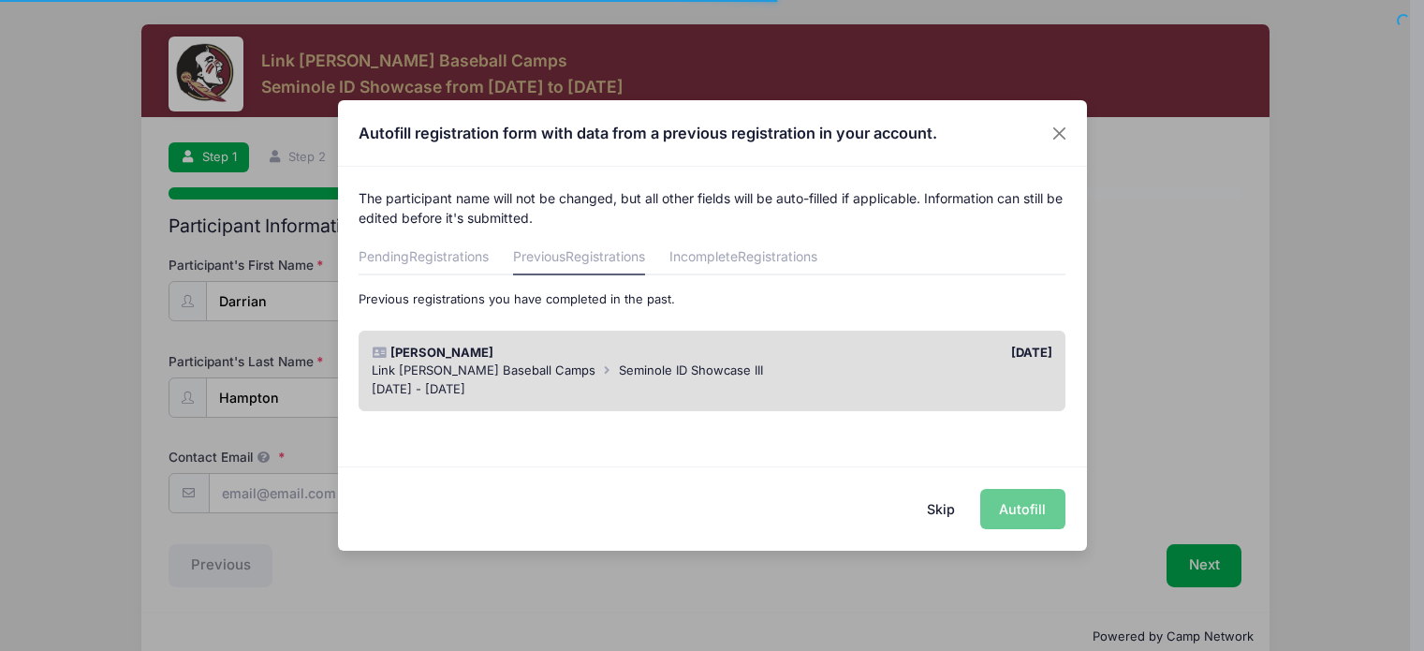  Describe the element at coordinates (744, 258) in the screenshot. I see `a: Incomplete` at that location.